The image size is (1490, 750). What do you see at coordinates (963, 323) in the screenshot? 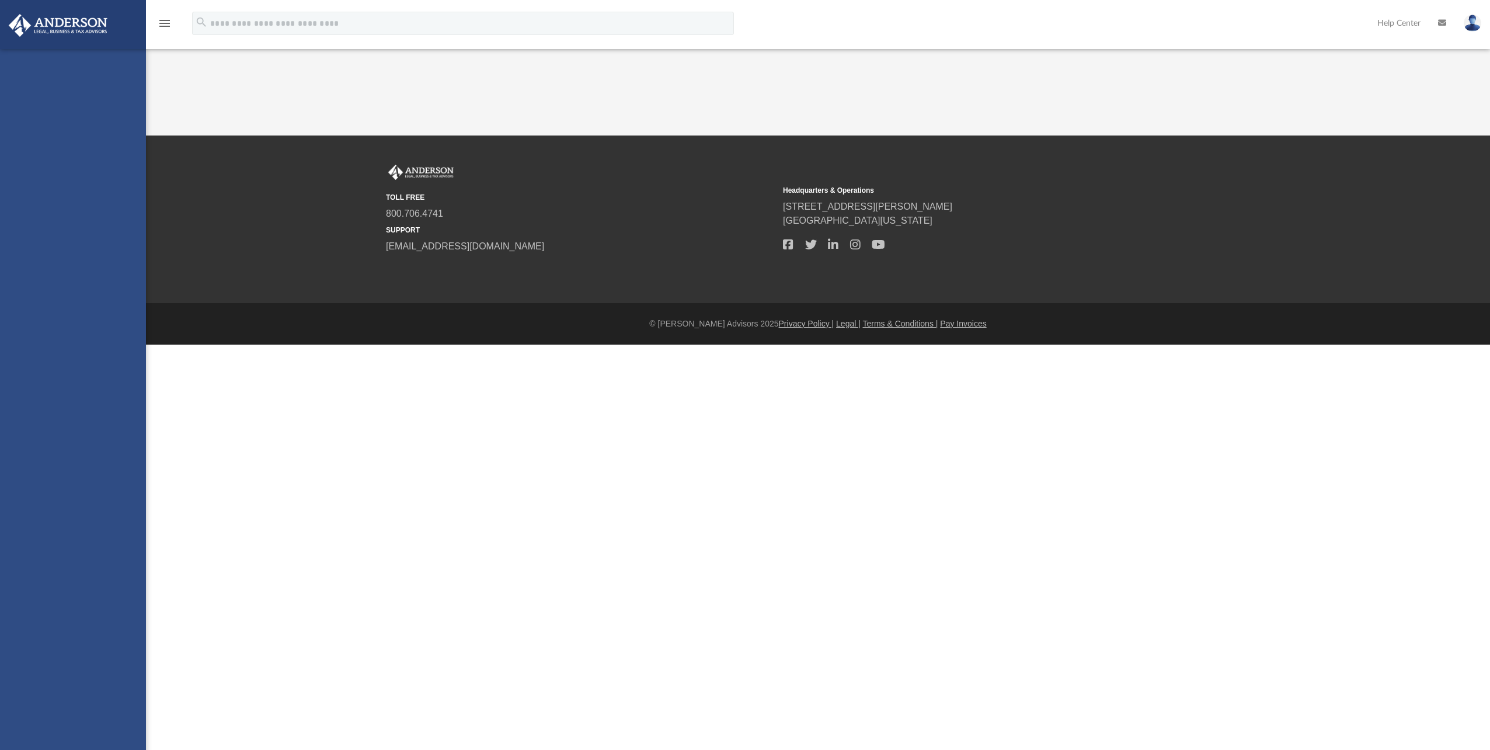
I see `a: Pay Invoices` at bounding box center [963, 323].